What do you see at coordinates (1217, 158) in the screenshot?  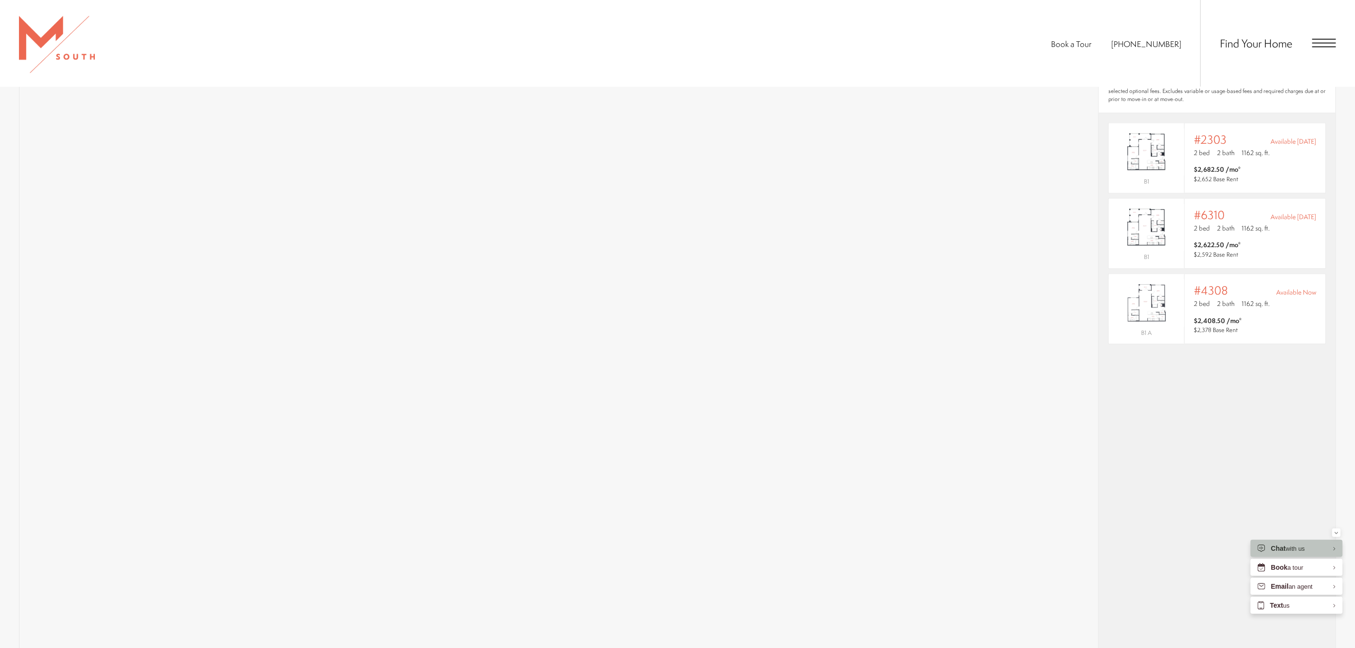 I see `a: View #2303` at bounding box center [1217, 158].